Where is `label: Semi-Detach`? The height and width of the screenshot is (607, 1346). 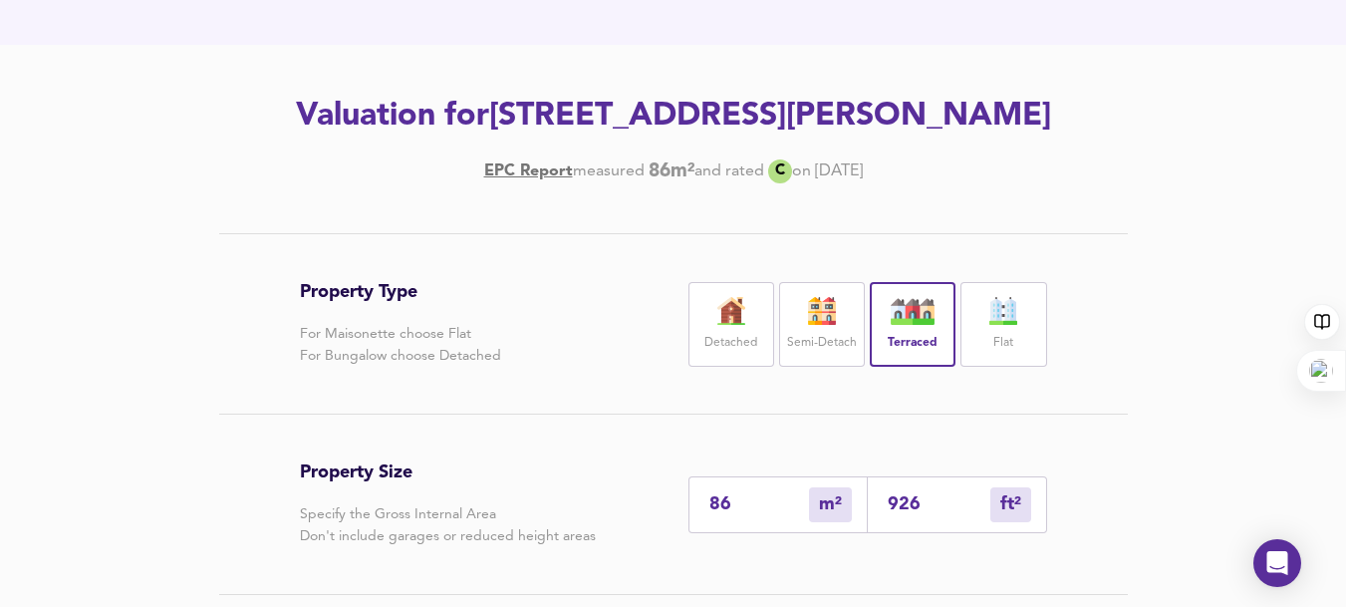
label: Semi-Detach is located at coordinates (822, 343).